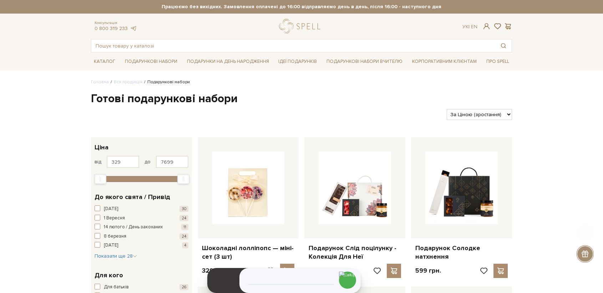 The image size is (603, 293). What do you see at coordinates (184, 287) in the screenshot?
I see `span: 26` at bounding box center [184, 287].